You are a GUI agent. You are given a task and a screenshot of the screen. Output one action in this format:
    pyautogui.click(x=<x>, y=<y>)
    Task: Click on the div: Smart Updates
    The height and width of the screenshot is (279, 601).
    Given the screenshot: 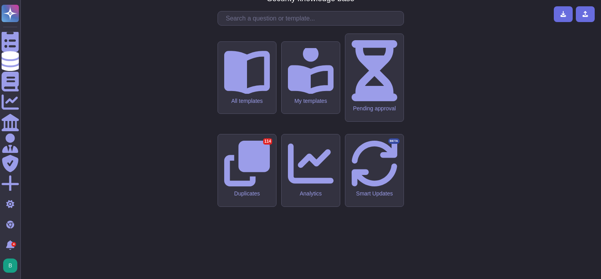 What is the action you would take?
    pyautogui.click(x=374, y=193)
    